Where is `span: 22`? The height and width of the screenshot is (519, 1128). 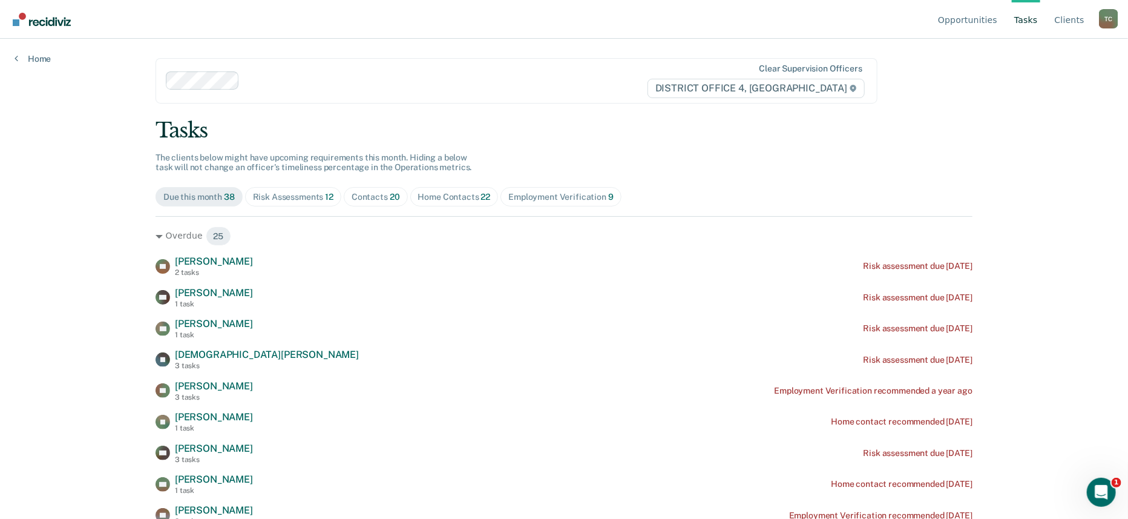 span: 22 is located at coordinates (486, 197).